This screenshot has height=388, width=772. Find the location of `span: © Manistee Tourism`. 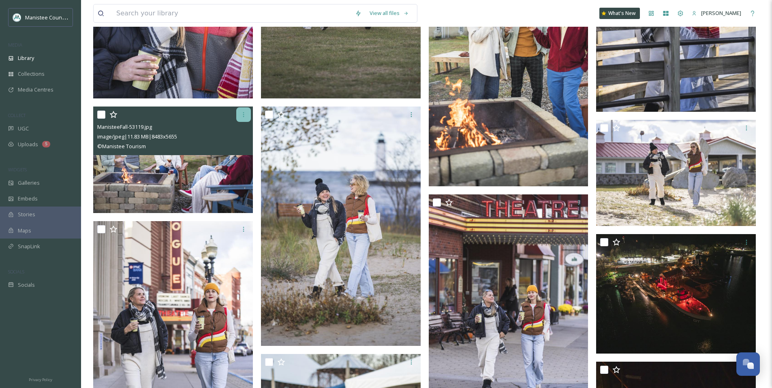

span: © Manistee Tourism is located at coordinates (122, 146).